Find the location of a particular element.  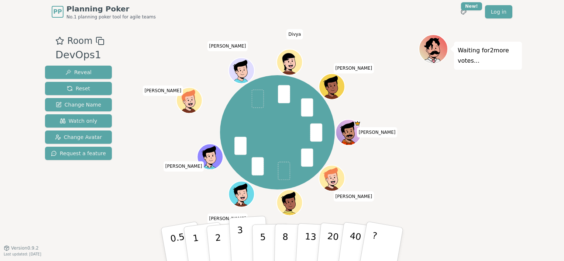

button: Add as favourite is located at coordinates (60, 41).